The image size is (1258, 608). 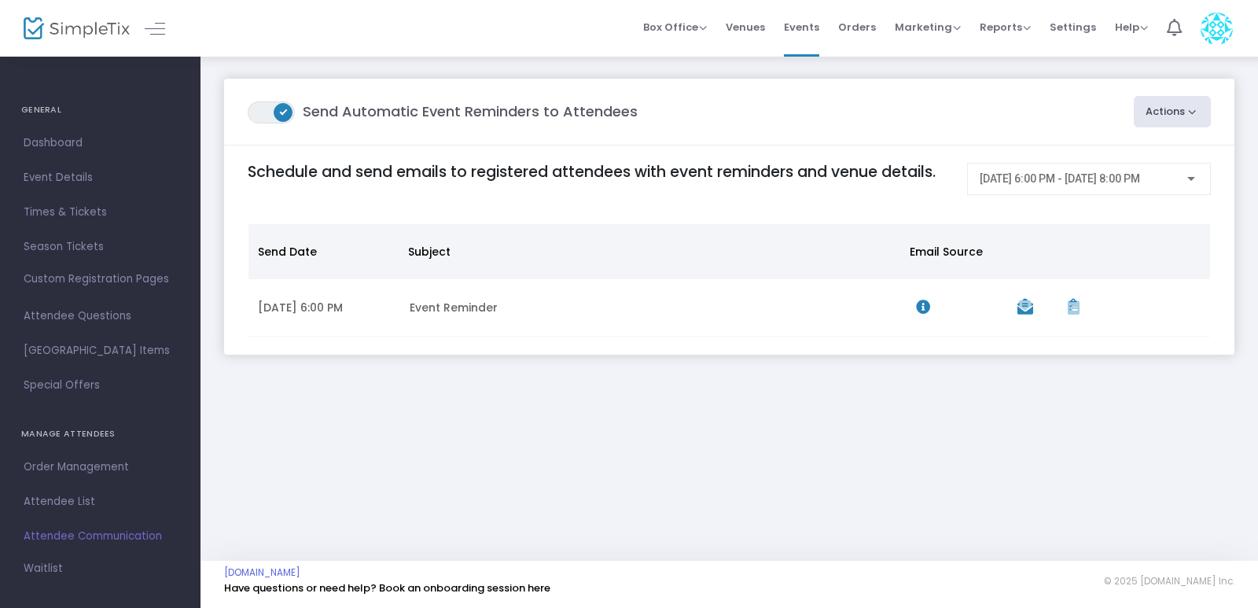 What do you see at coordinates (100, 178) in the screenshot?
I see `span: Event Details` at bounding box center [100, 178].